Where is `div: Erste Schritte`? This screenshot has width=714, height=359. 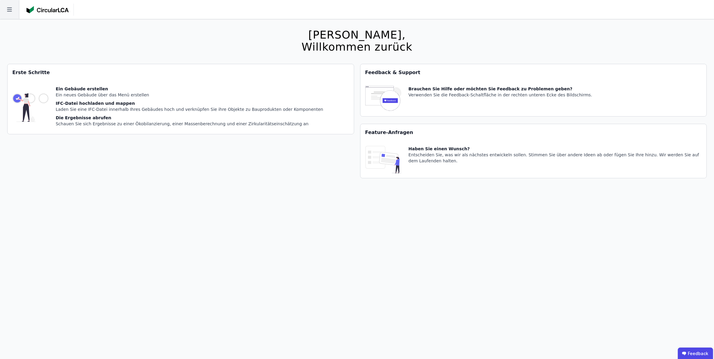
div: Erste Schritte is located at coordinates (181, 73).